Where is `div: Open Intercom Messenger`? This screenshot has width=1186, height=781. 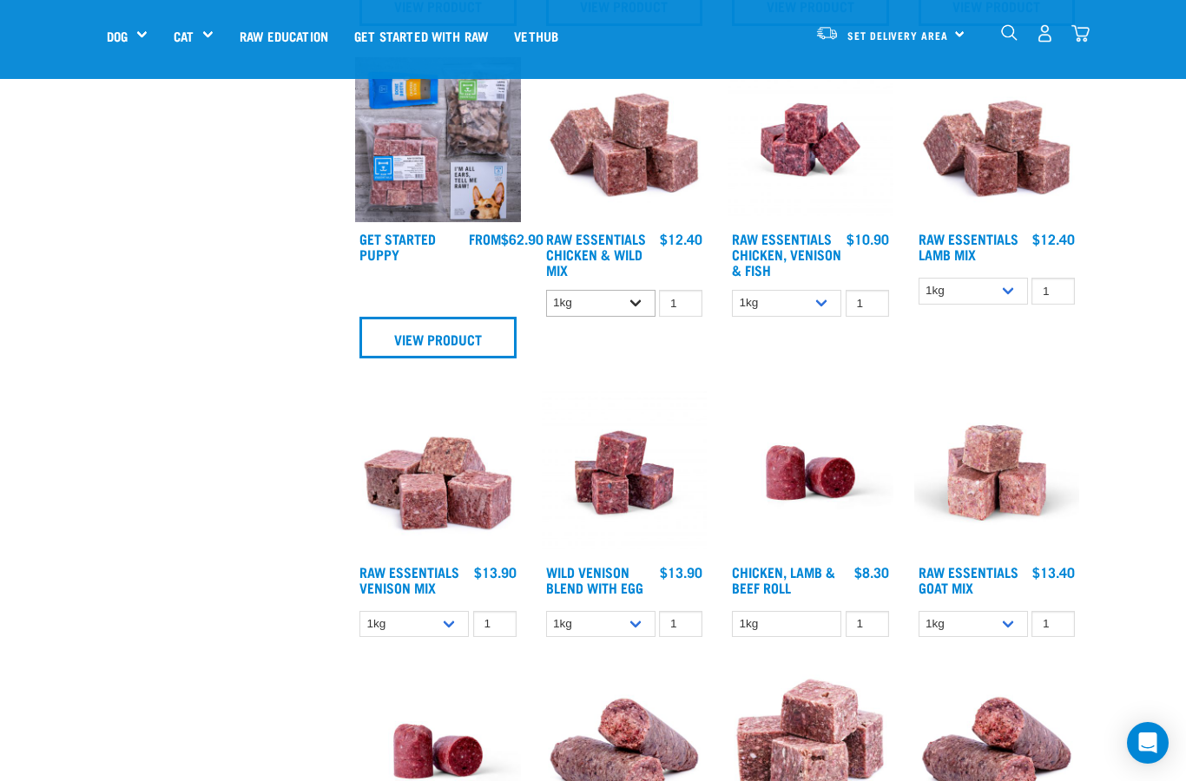 div: Open Intercom Messenger is located at coordinates (1148, 743).